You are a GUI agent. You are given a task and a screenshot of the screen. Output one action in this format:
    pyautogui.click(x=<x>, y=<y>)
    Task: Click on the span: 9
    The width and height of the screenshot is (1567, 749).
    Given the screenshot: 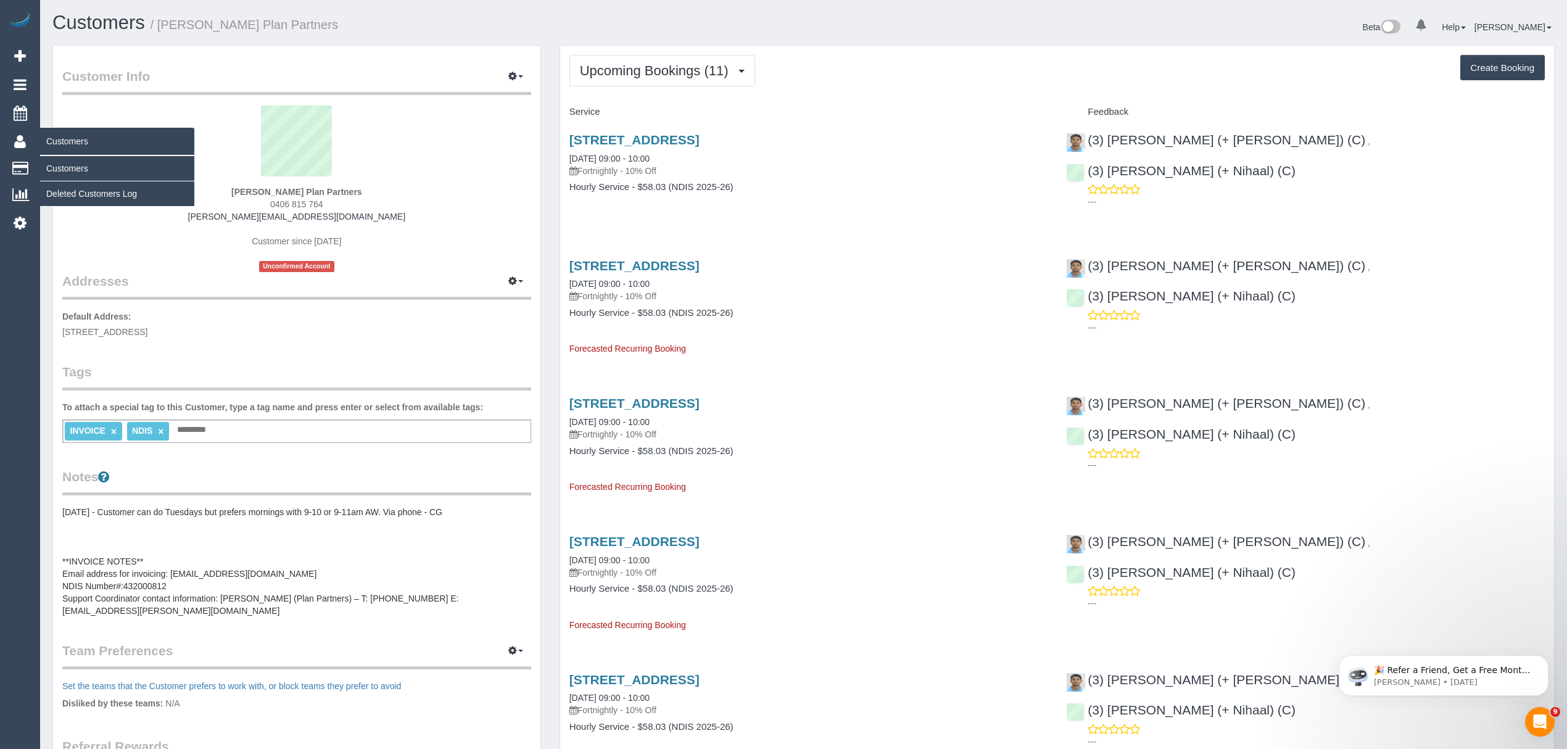 What is the action you would take?
    pyautogui.click(x=1555, y=712)
    